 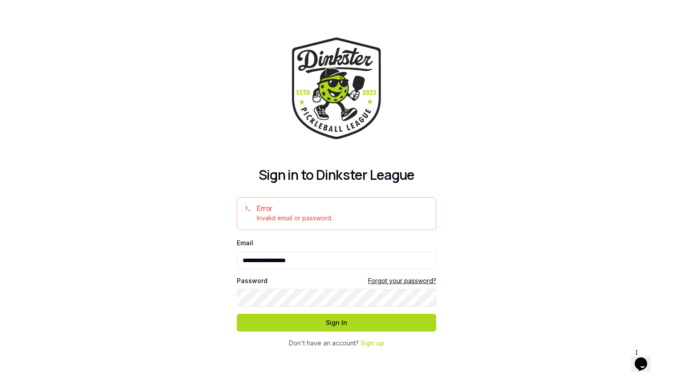 What do you see at coordinates (337, 175) in the screenshot?
I see `h2: Sign in to Dinkster League` at bounding box center [337, 175].